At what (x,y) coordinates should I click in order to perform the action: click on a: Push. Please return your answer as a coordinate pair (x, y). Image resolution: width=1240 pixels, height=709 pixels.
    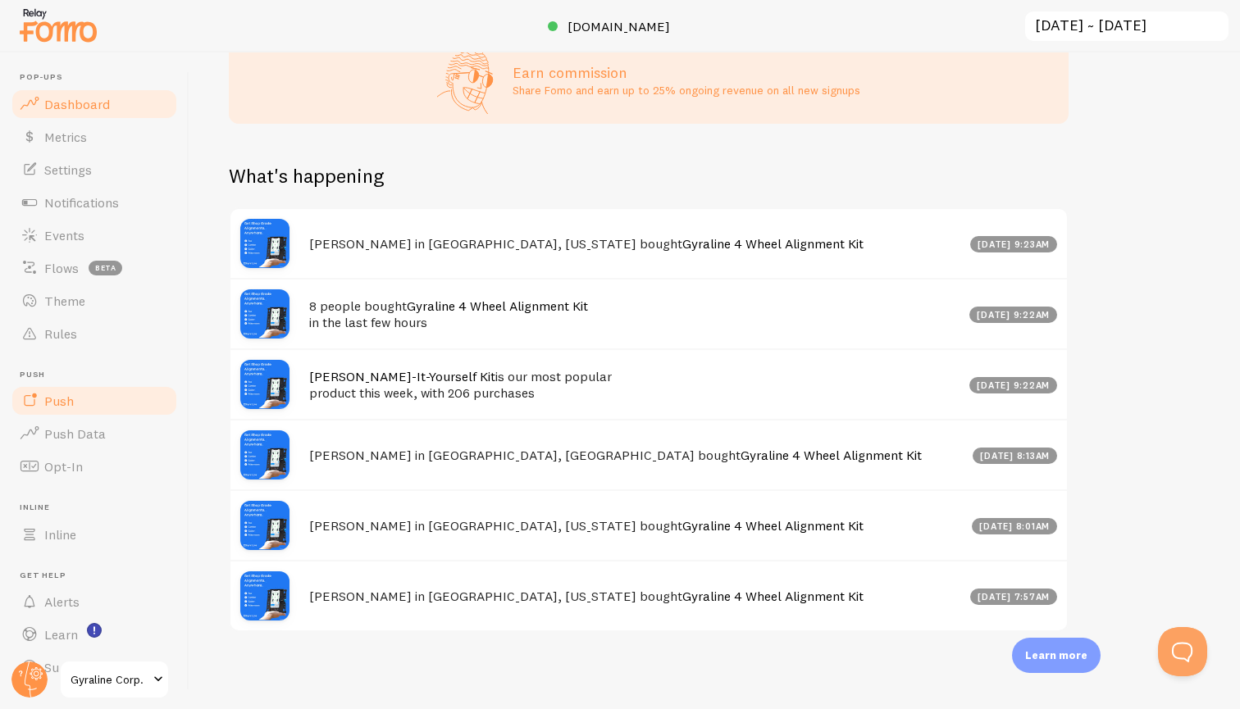
    Looking at the image, I should click on (94, 401).